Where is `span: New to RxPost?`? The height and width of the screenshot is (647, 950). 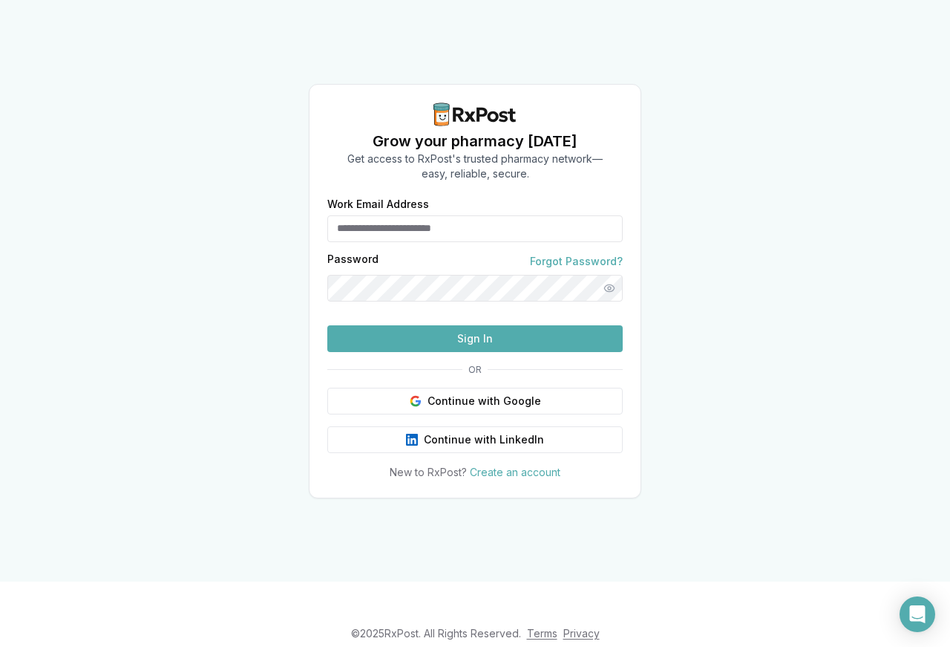 span: New to RxPost? is located at coordinates (428, 472).